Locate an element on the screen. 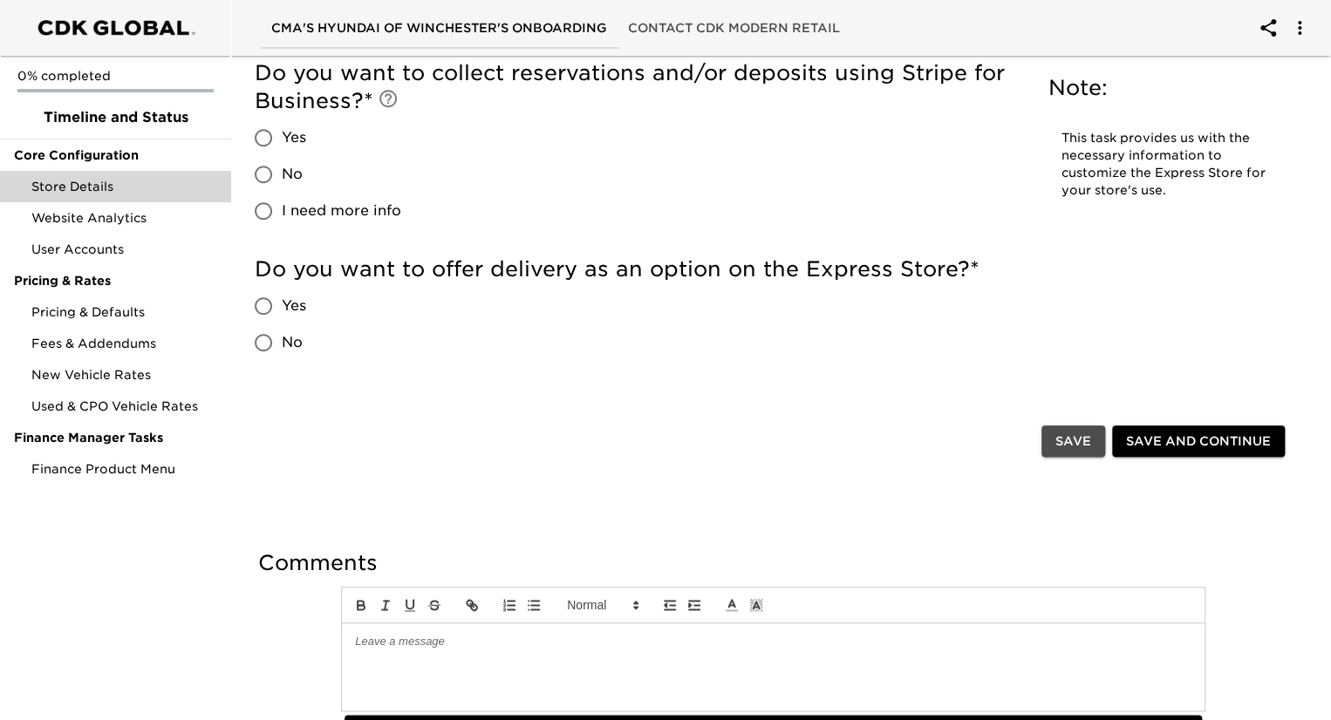 This screenshot has width=1331, height=720. span: Save is located at coordinates (1073, 441).